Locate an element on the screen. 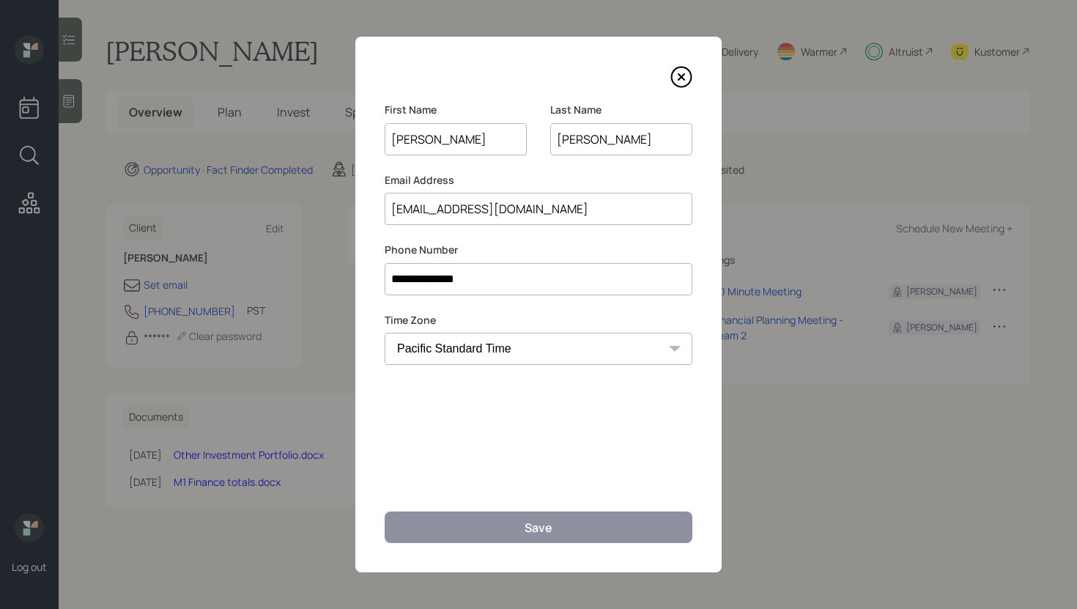 The image size is (1077, 609). label: Time Zone is located at coordinates (538, 320).